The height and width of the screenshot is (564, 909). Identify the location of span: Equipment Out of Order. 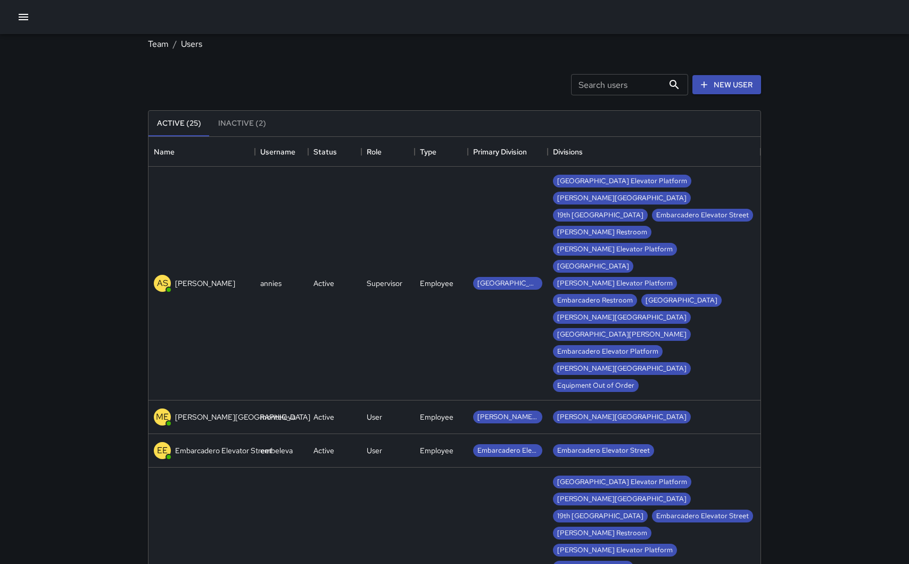
(595, 385).